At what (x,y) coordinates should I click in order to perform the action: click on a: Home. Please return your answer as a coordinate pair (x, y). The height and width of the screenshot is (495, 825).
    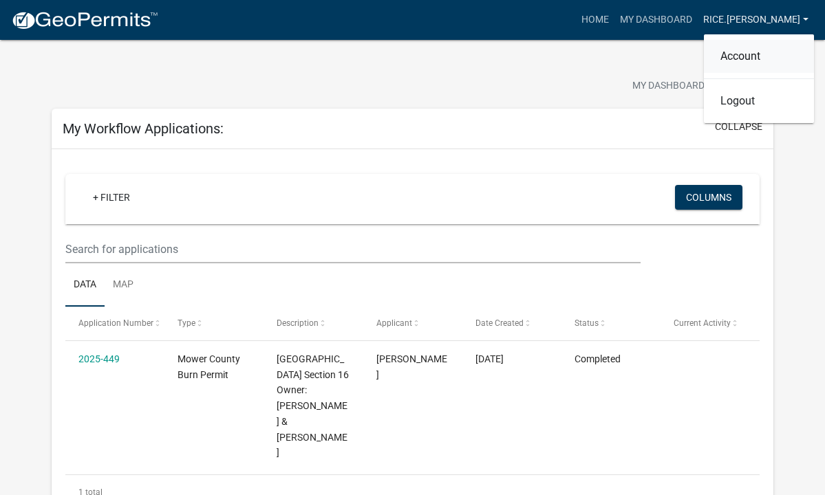
    Looking at the image, I should click on (595, 20).